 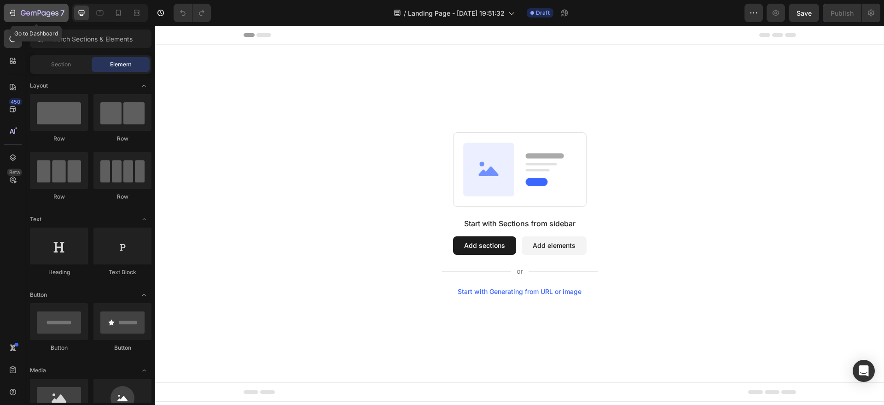 I want to click on span: Media, so click(x=38, y=370).